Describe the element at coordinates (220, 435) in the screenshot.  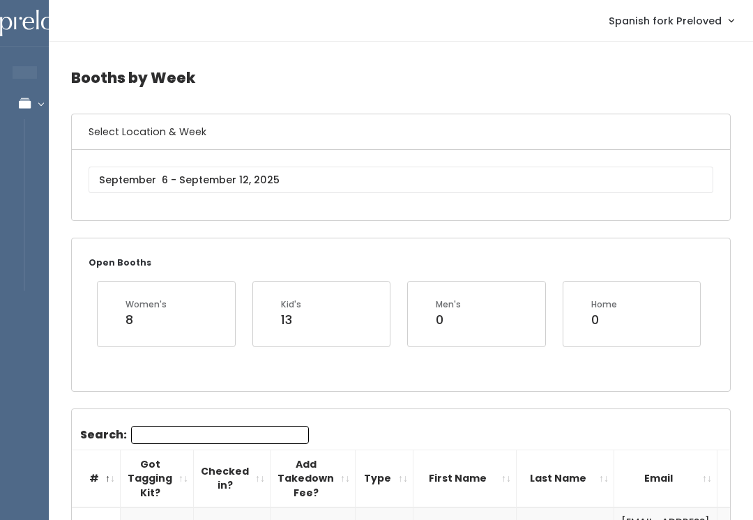
I see `input: Search:` at that location.